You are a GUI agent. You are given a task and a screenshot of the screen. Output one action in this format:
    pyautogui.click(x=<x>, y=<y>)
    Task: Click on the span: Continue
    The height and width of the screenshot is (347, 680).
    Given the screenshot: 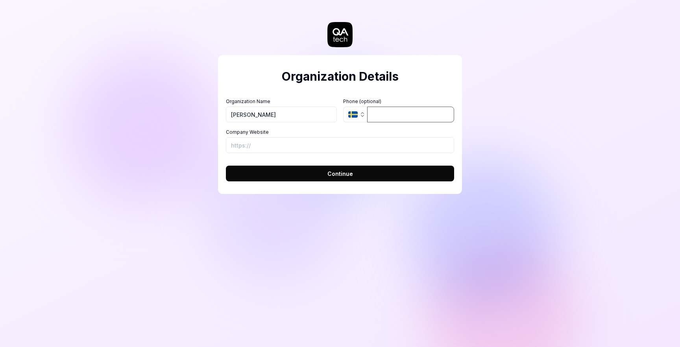 What is the action you would take?
    pyautogui.click(x=340, y=173)
    